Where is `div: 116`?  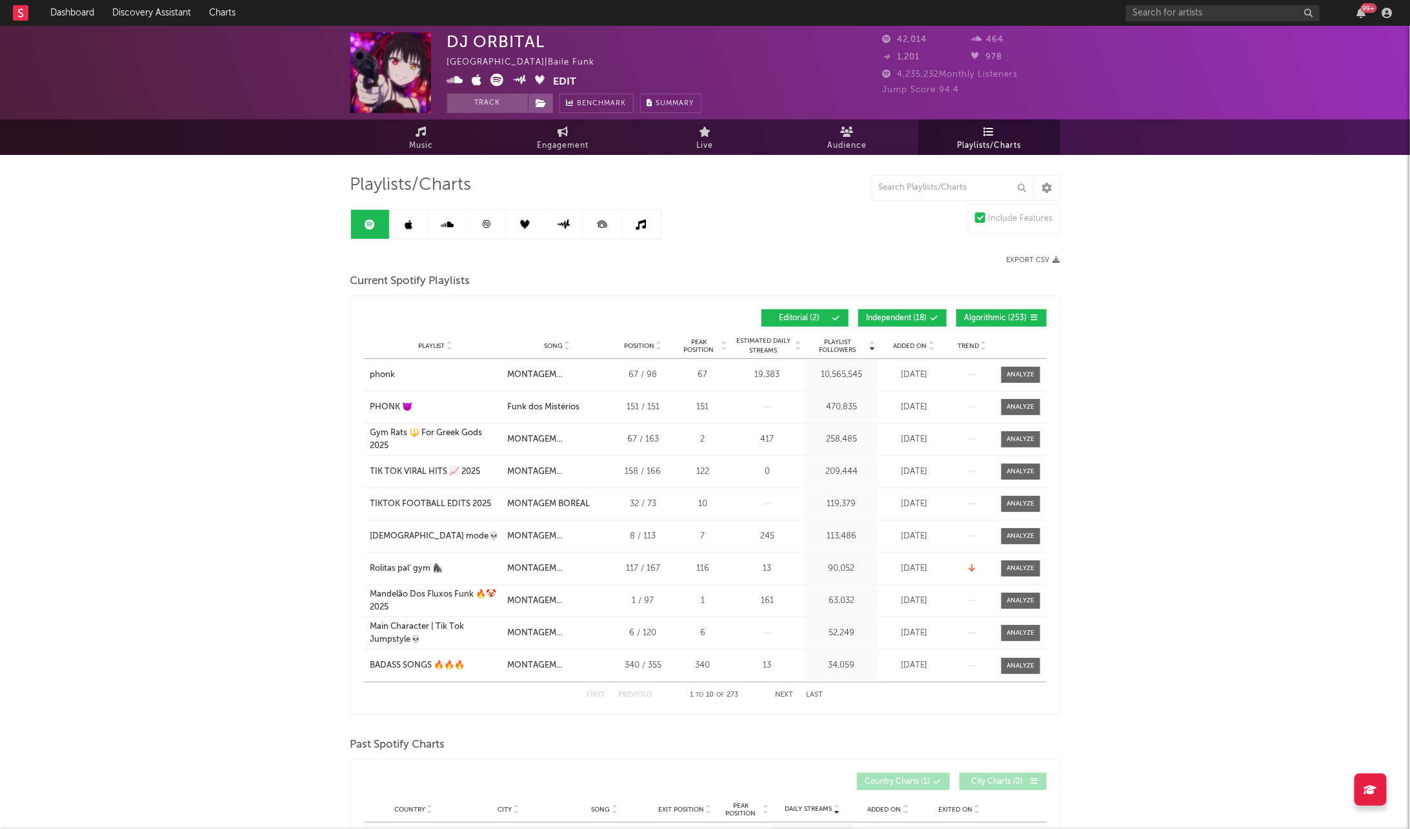 div: 116 is located at coordinates (703, 569).